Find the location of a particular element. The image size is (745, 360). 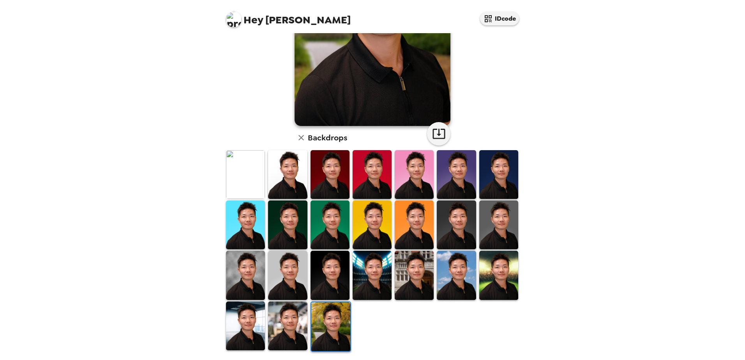

span: Hey is located at coordinates (253, 20).